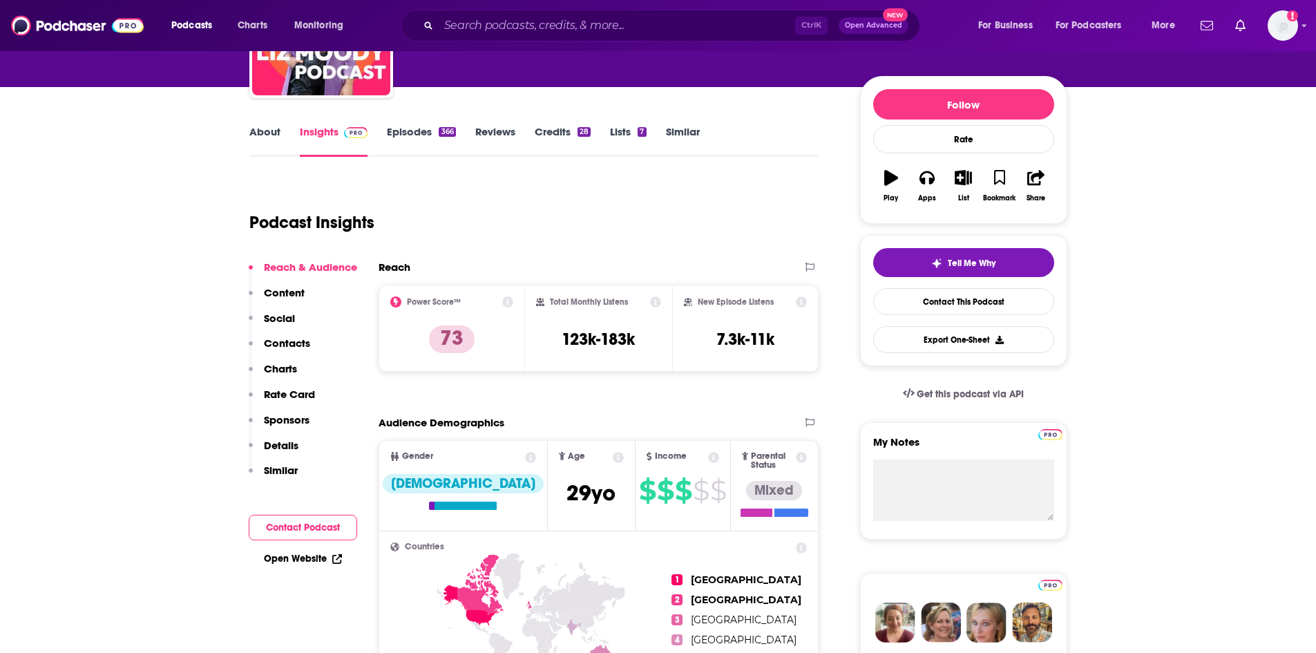 Image resolution: width=1316 pixels, height=653 pixels. Describe the element at coordinates (318, 26) in the screenshot. I see `span: Monitoring` at that location.